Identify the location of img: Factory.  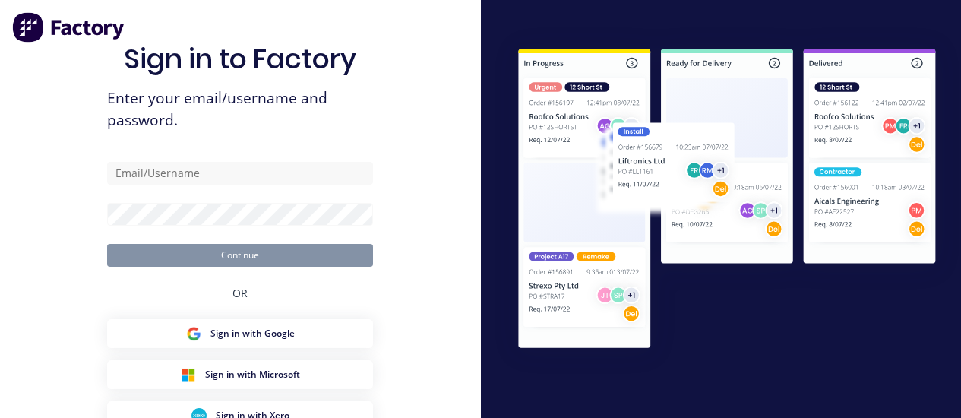
(69, 27).